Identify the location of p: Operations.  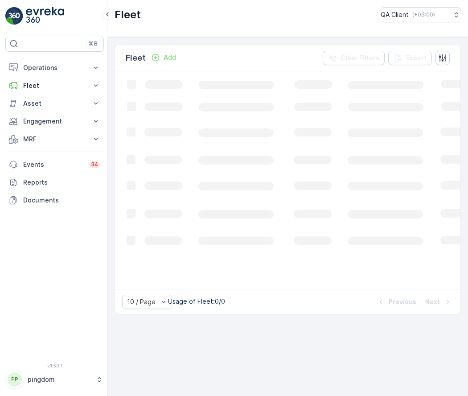
(54, 68).